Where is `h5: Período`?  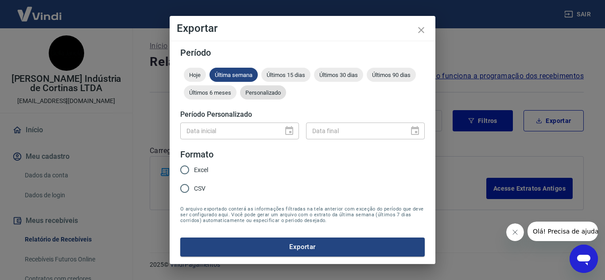
h5: Período is located at coordinates (302, 53).